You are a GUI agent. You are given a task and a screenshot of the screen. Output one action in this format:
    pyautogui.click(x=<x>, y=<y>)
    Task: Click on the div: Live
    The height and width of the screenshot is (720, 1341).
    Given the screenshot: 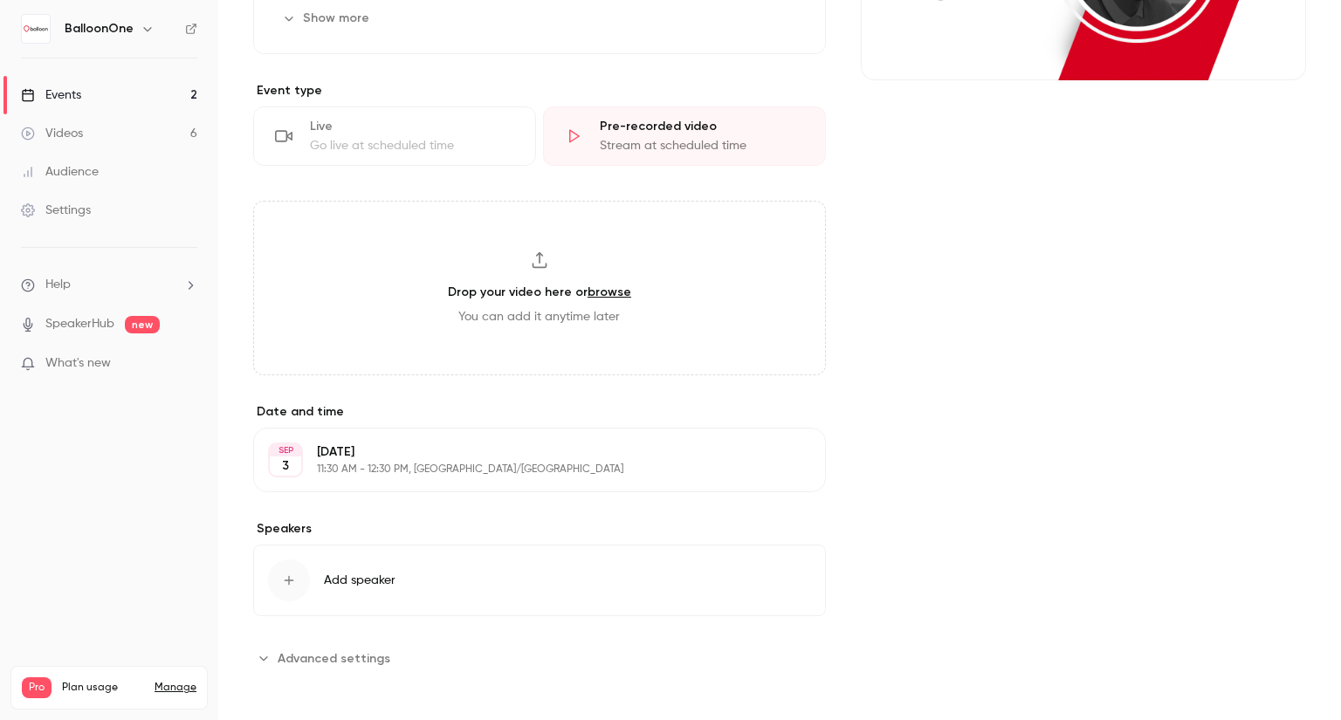 What is the action you would take?
    pyautogui.click(x=412, y=127)
    